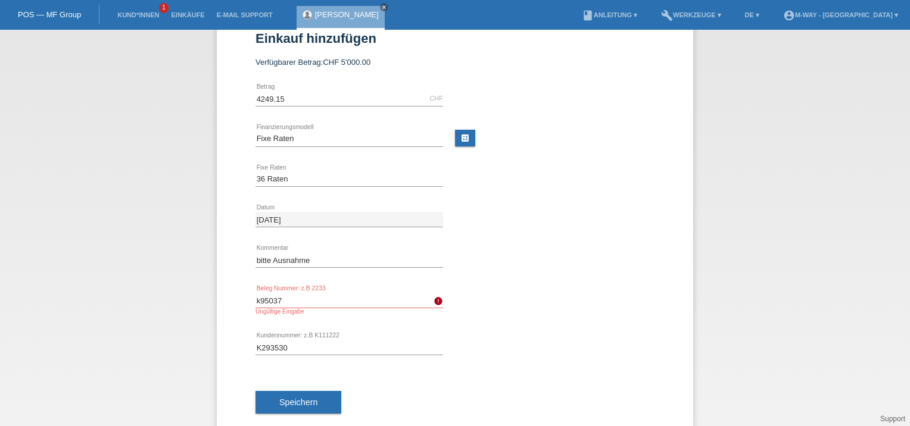 Image resolution: width=910 pixels, height=426 pixels. What do you see at coordinates (691, 15) in the screenshot?
I see `a: buildWerkzeuge ▾` at bounding box center [691, 15].